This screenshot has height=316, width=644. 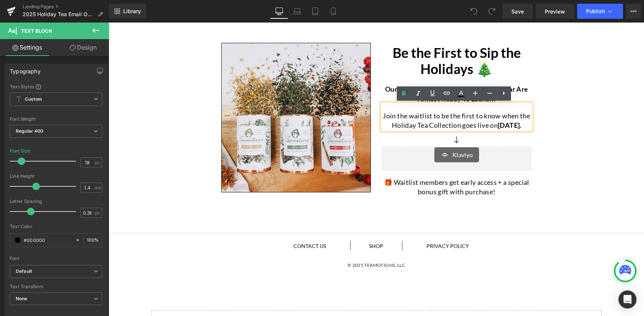 What do you see at coordinates (98, 188) in the screenshot?
I see `span: em` at bounding box center [98, 188].